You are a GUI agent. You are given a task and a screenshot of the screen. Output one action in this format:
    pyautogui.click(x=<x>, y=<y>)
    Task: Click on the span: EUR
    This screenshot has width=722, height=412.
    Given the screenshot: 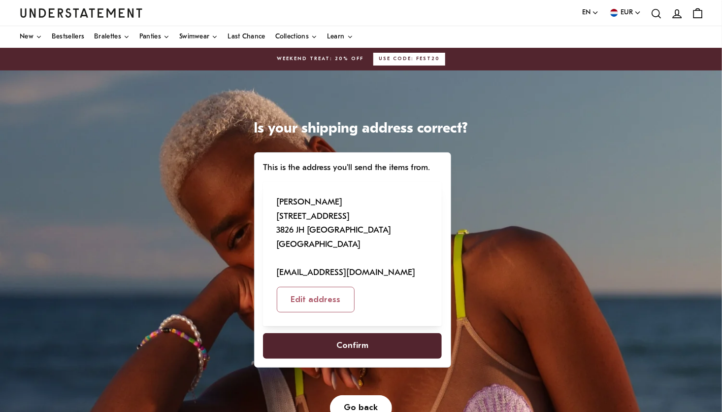 What is the action you would take?
    pyautogui.click(x=627, y=13)
    